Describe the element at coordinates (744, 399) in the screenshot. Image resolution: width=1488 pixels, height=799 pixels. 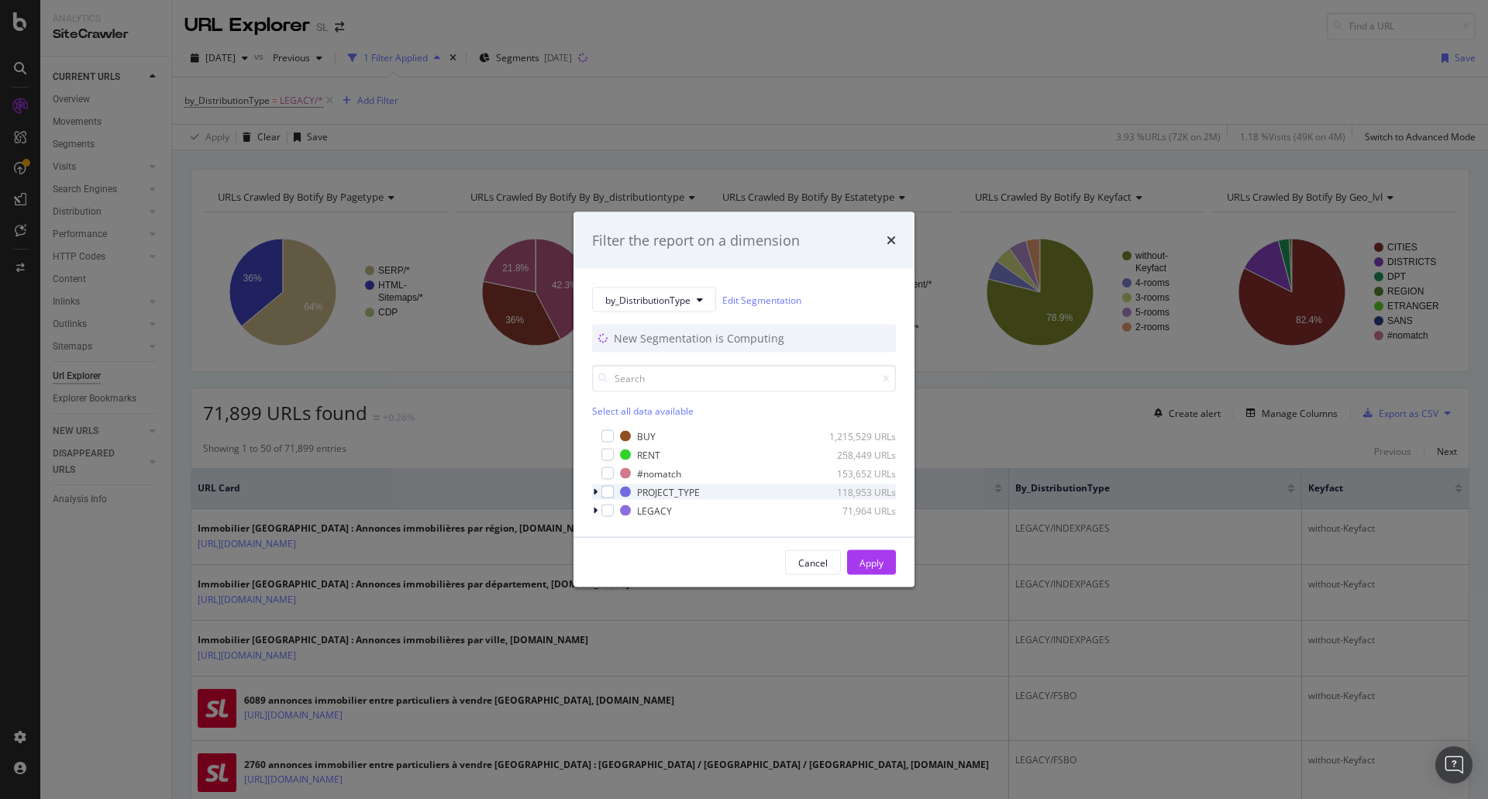
I see `div: modal` at that location.